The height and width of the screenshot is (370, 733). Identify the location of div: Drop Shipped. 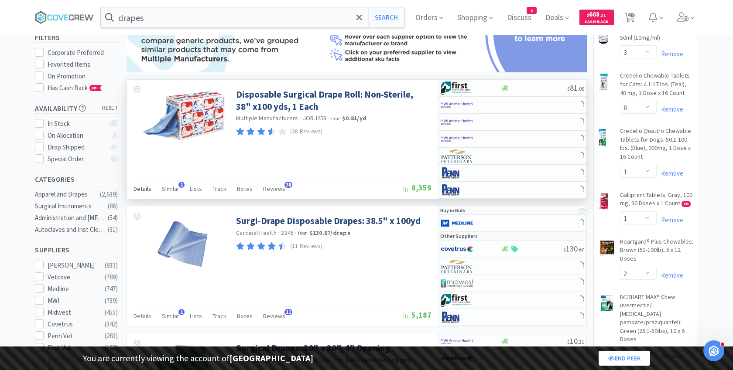
(76, 147).